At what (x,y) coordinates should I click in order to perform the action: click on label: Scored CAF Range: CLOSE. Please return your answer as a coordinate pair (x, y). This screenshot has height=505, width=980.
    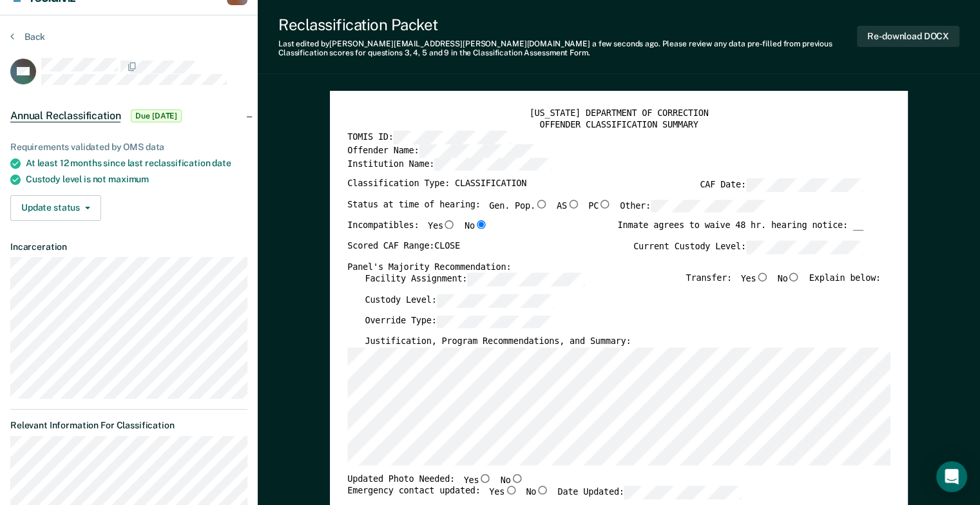
    Looking at the image, I should click on (403, 247).